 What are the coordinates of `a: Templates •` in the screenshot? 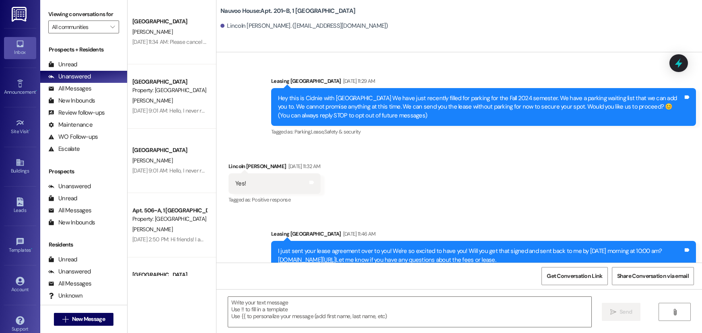 It's located at (20, 246).